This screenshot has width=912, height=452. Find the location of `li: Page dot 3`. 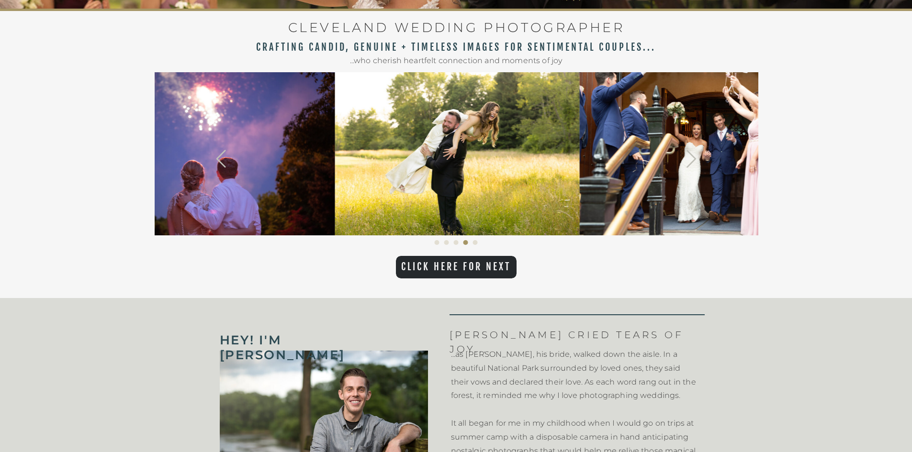

li: Page dot 3 is located at coordinates (456, 243).